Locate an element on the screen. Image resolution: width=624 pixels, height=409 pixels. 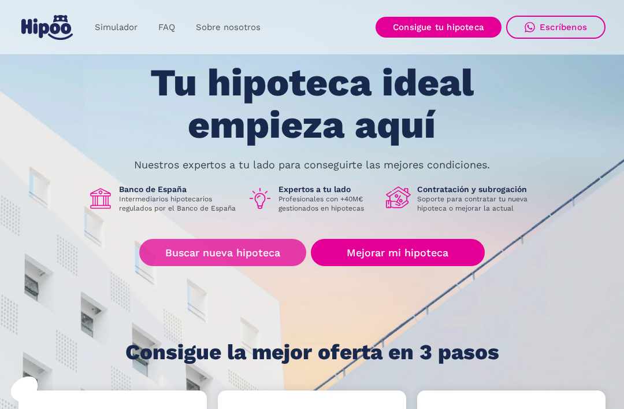
a: Mejorar mi hipoteca is located at coordinates (398, 252).